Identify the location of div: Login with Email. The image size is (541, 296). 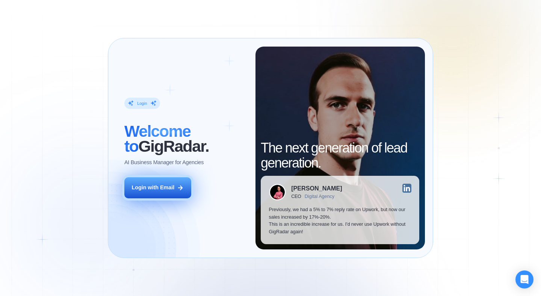
(153, 188).